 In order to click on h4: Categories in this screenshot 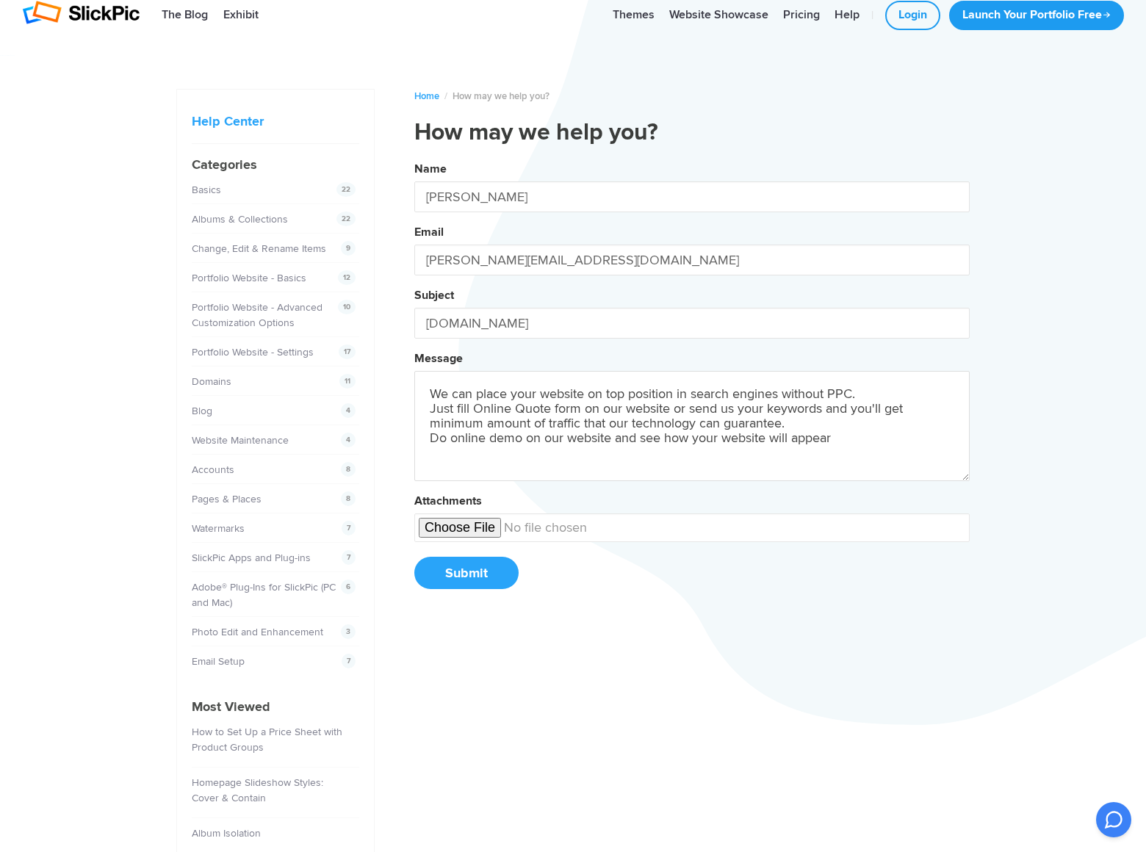, I will do `click(275, 165)`.